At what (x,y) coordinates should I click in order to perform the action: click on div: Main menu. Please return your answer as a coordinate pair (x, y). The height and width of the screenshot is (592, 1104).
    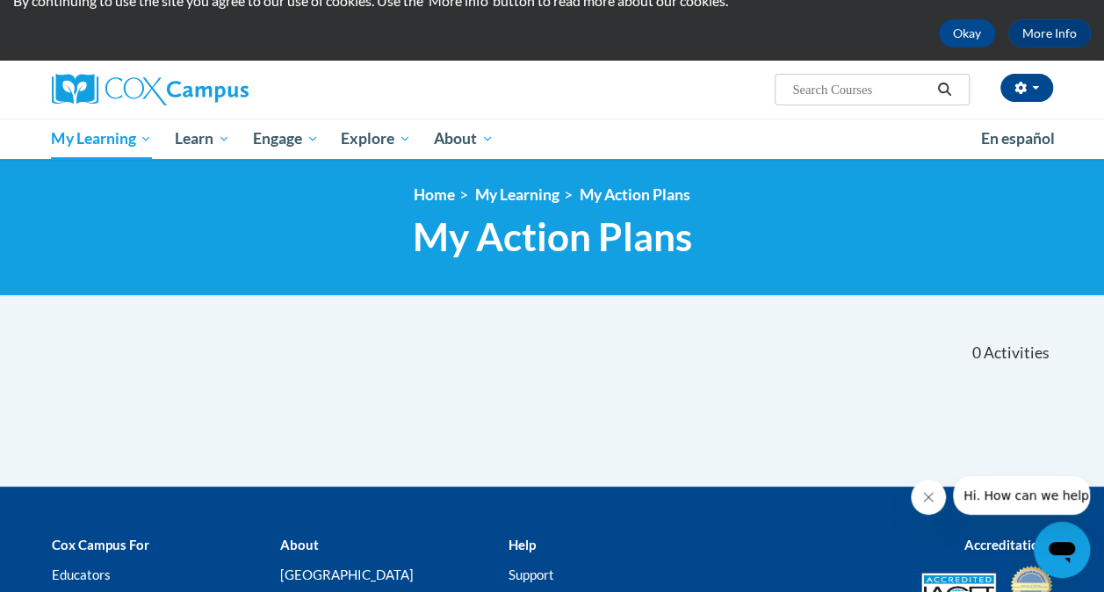
    Looking at the image, I should click on (552, 139).